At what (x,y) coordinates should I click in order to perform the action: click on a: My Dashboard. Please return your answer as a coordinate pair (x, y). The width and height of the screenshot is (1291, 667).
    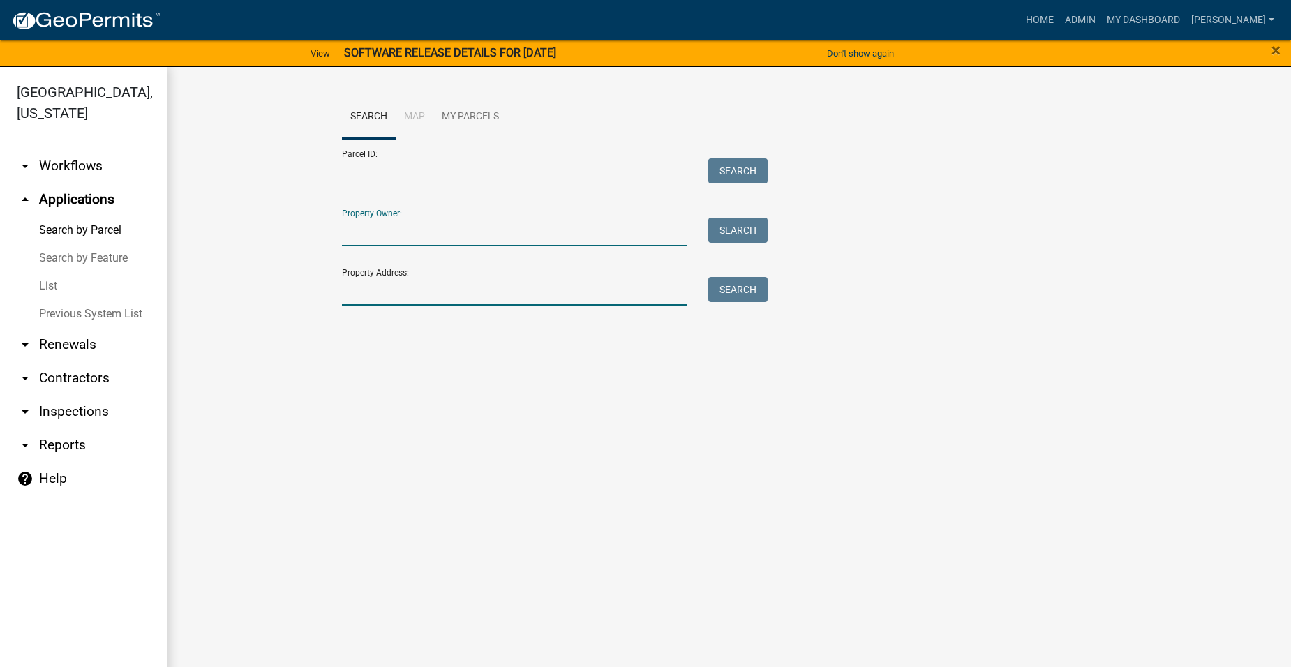
    Looking at the image, I should click on (1143, 20).